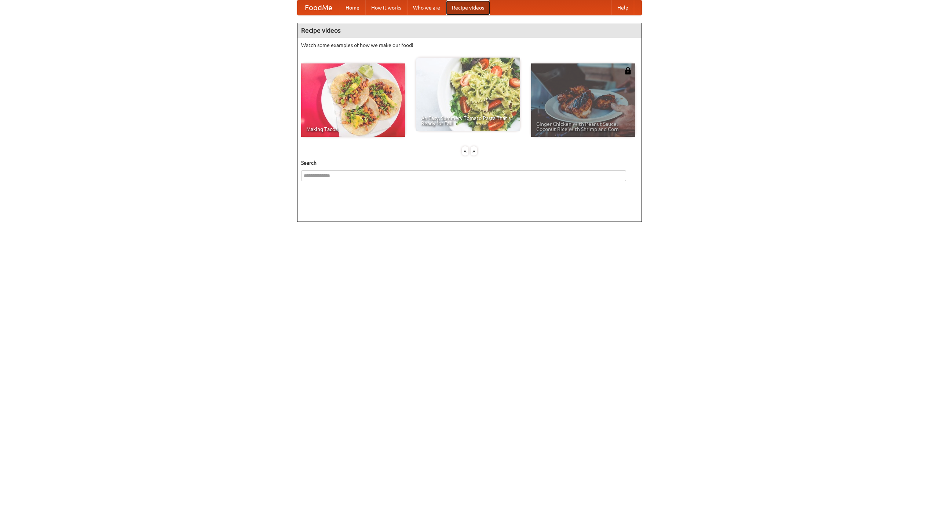  Describe the element at coordinates (470, 30) in the screenshot. I see `h4: Recipe videos` at that location.